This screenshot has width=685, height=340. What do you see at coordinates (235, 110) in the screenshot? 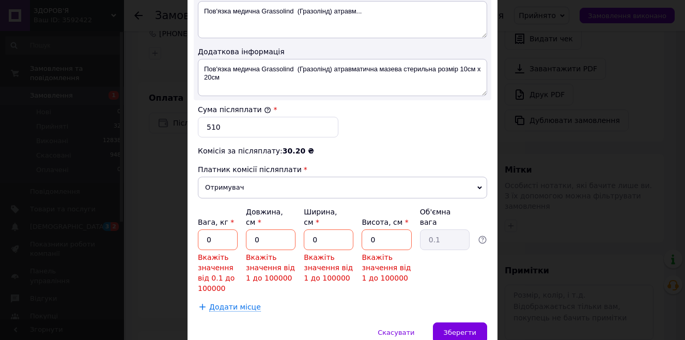
I see `label: Сума післяплати` at bounding box center [235, 110].